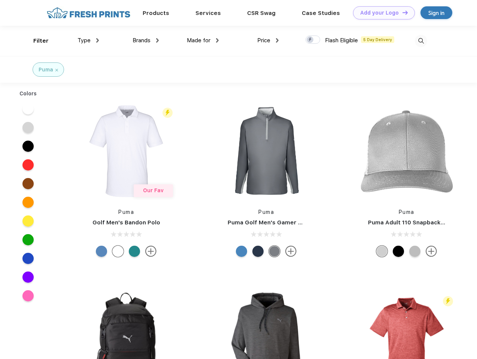  I want to click on div: Green Lagoon, so click(134, 252).